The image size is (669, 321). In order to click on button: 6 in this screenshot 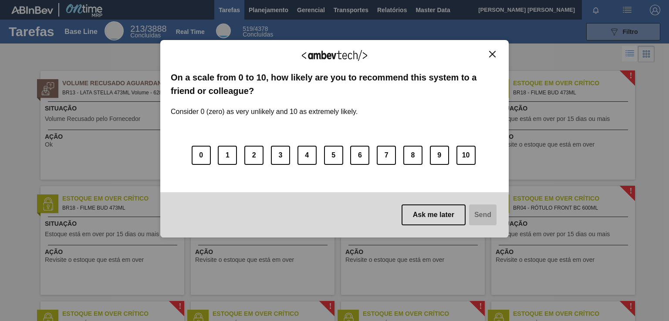, I will do `click(360, 155)`.